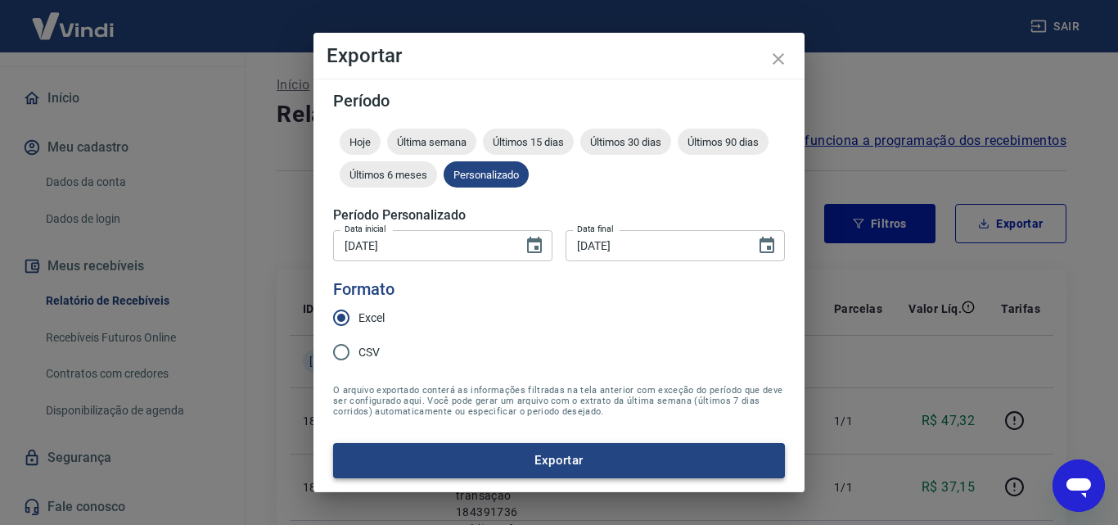 Image resolution: width=1118 pixels, height=525 pixels. Describe the element at coordinates (431, 142) in the screenshot. I see `div: Última semana` at that location.